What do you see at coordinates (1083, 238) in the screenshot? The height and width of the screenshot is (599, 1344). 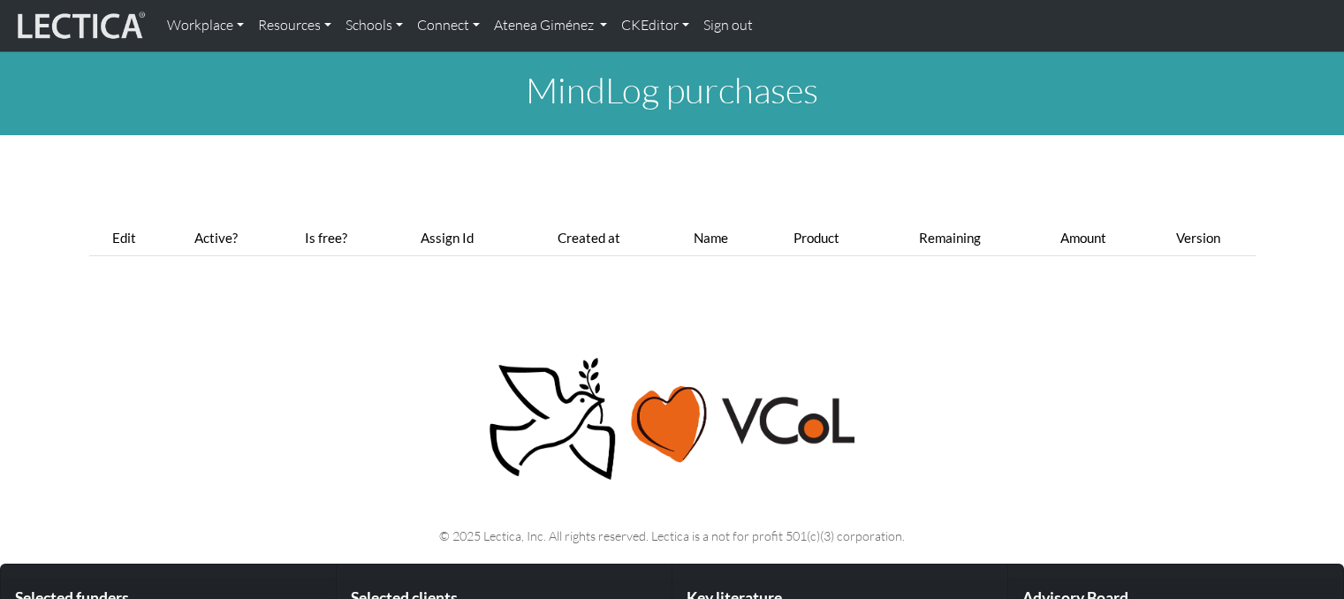 I see `th: Amount` at bounding box center [1083, 238].